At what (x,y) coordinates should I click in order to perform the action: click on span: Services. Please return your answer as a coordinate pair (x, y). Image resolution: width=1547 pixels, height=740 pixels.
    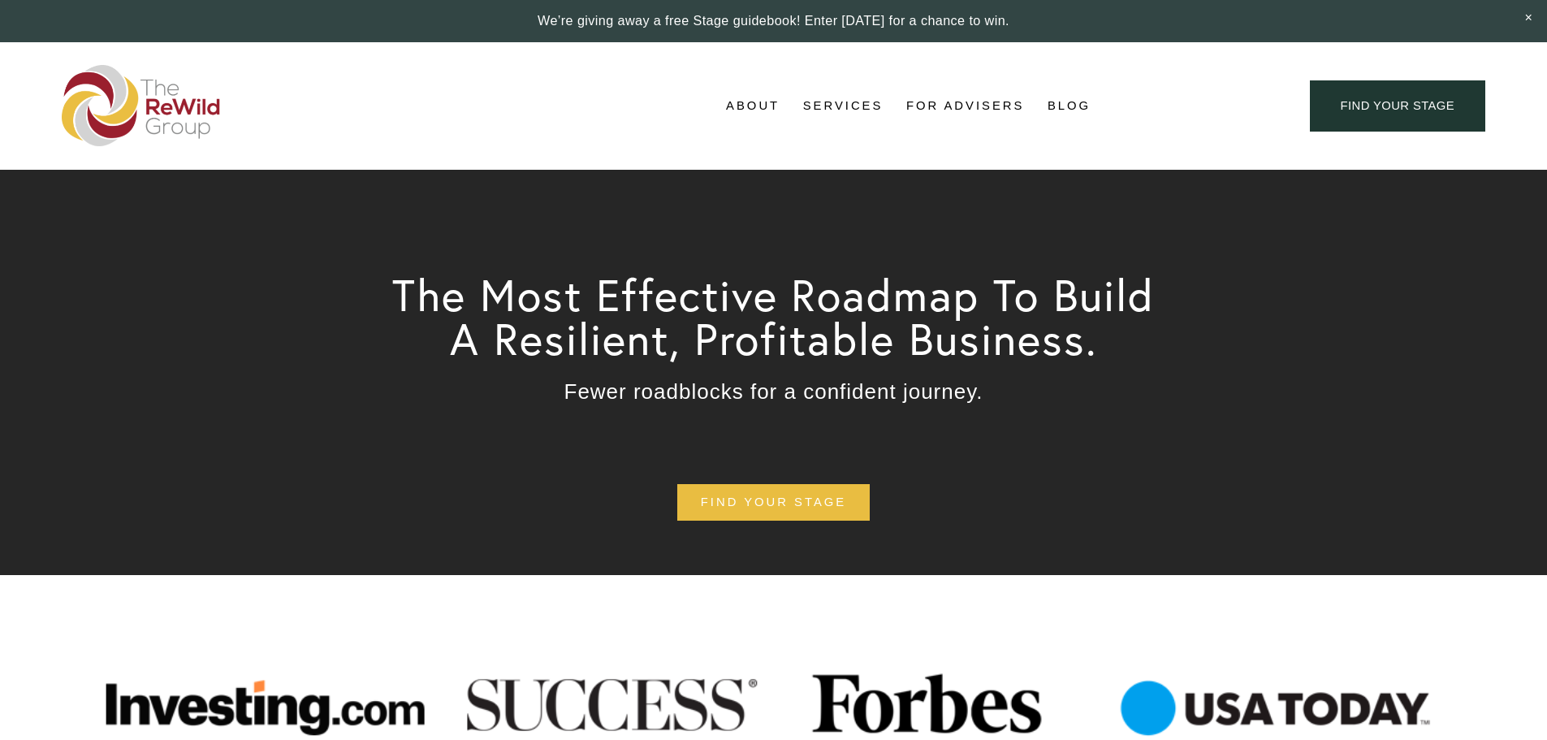
    Looking at the image, I should click on (843, 106).